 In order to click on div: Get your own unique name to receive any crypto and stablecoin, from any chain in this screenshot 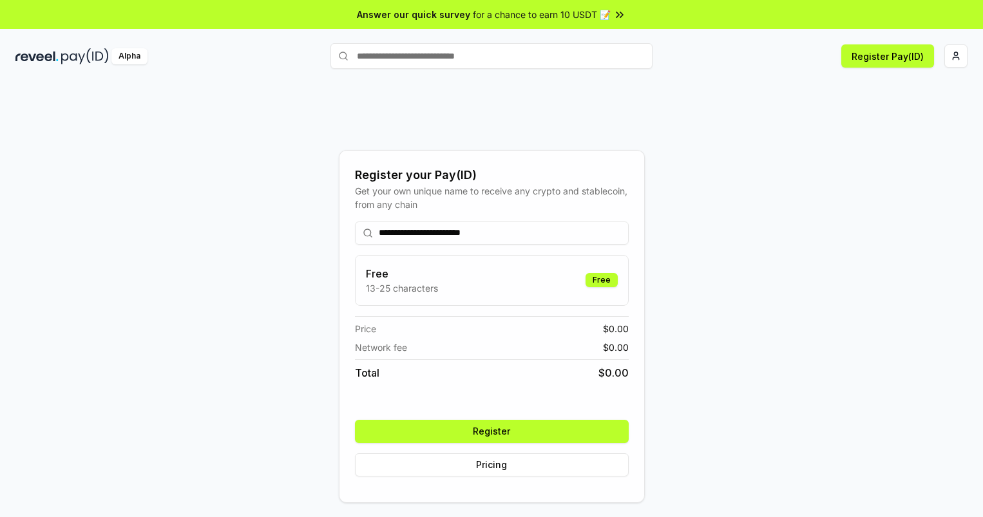, I will do `click(491, 198)`.